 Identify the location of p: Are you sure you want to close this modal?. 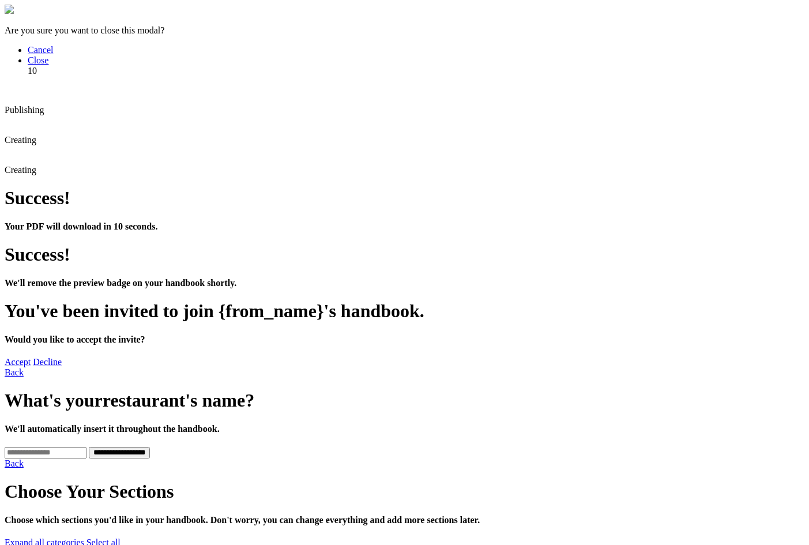
(404, 31).